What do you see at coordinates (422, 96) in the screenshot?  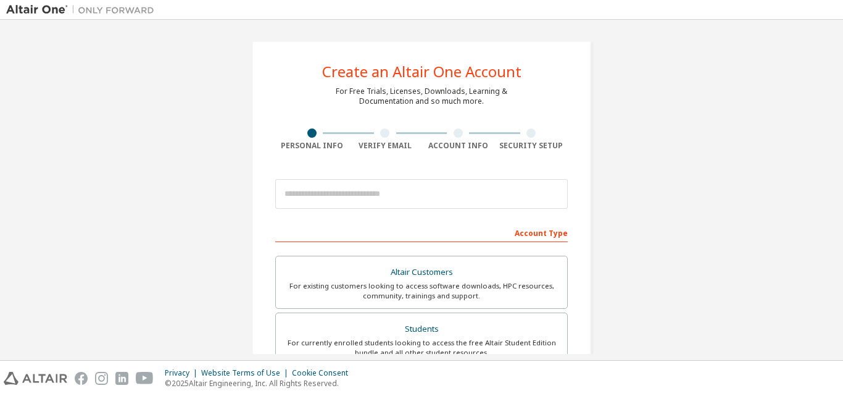 I see `div: For Free Trials, Licenses, Downloads, Learning & Documentation and so much more.` at bounding box center [422, 96].